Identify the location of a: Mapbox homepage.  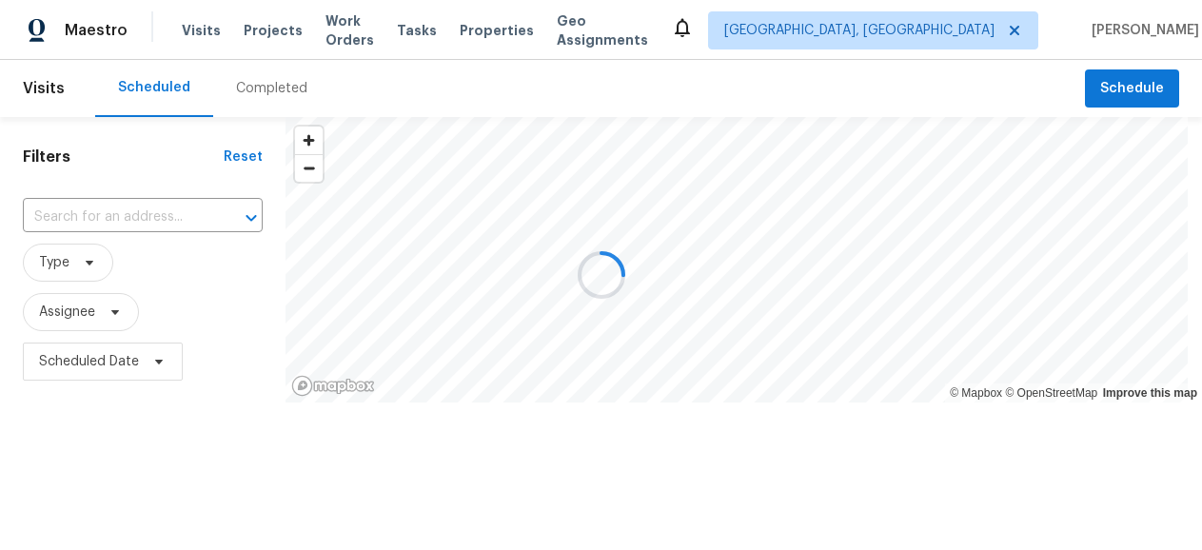
(333, 385).